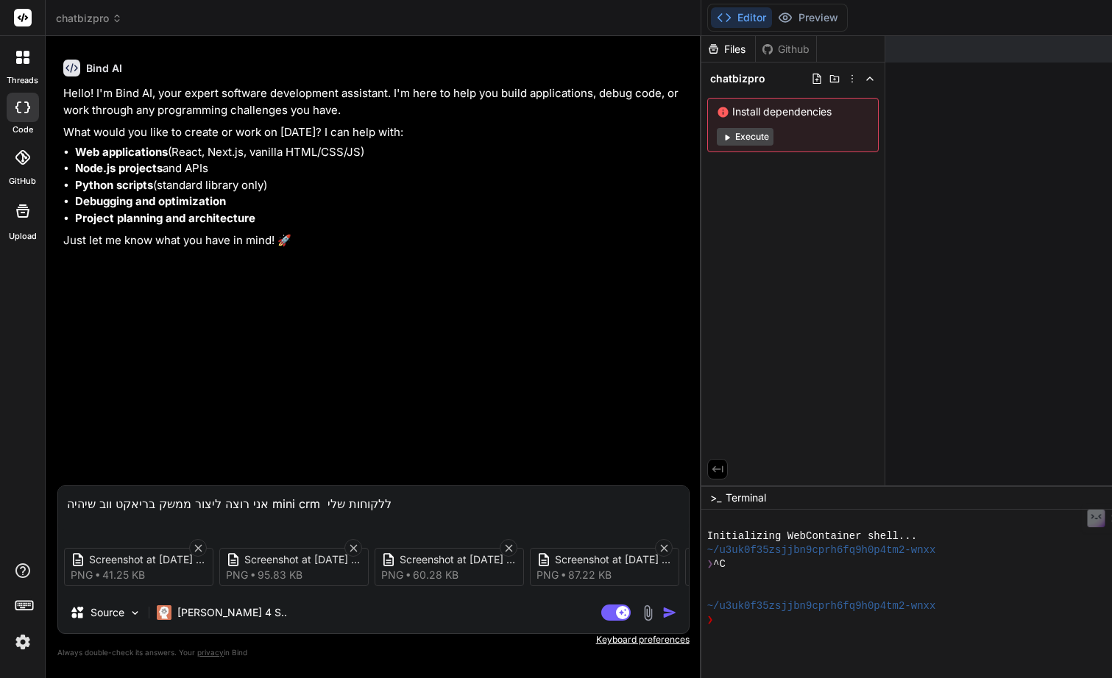 The image size is (1112, 678). What do you see at coordinates (164, 613) in the screenshot?
I see `img: Claude 4 Sonnet` at bounding box center [164, 613].